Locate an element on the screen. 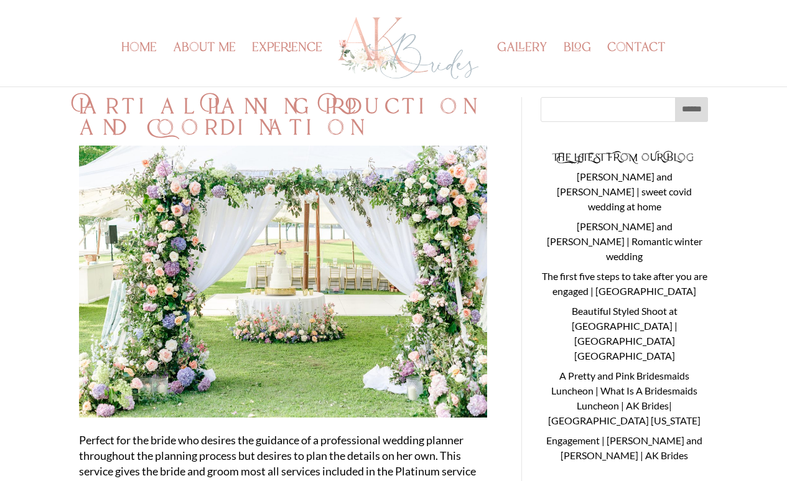  a: about me is located at coordinates (204, 65).